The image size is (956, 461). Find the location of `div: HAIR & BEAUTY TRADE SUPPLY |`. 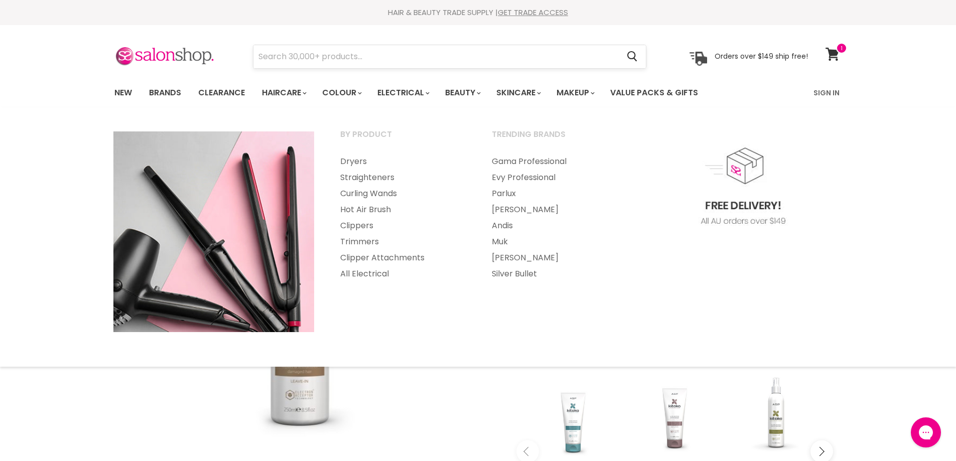

div: HAIR & BEAUTY TRADE SUPPLY | is located at coordinates (478, 13).